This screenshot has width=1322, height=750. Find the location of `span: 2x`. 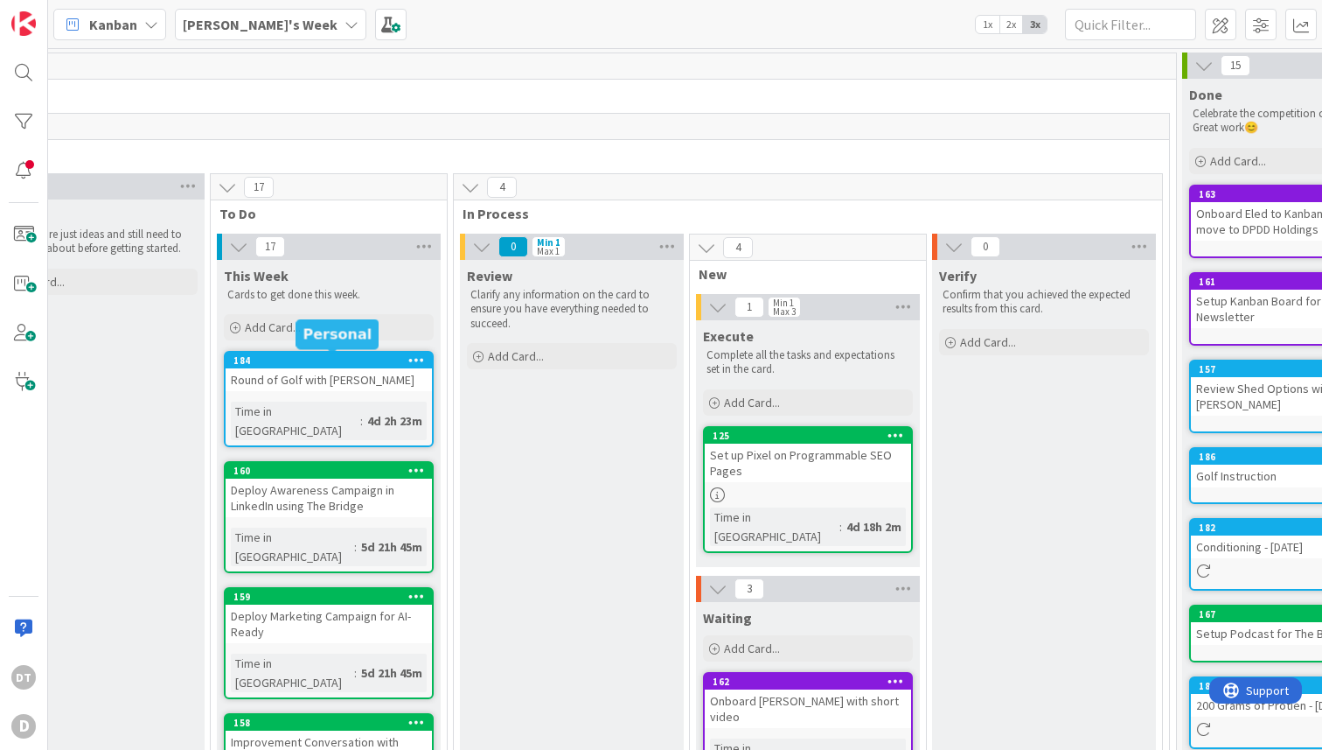

span: 2x is located at coordinates (1011, 24).